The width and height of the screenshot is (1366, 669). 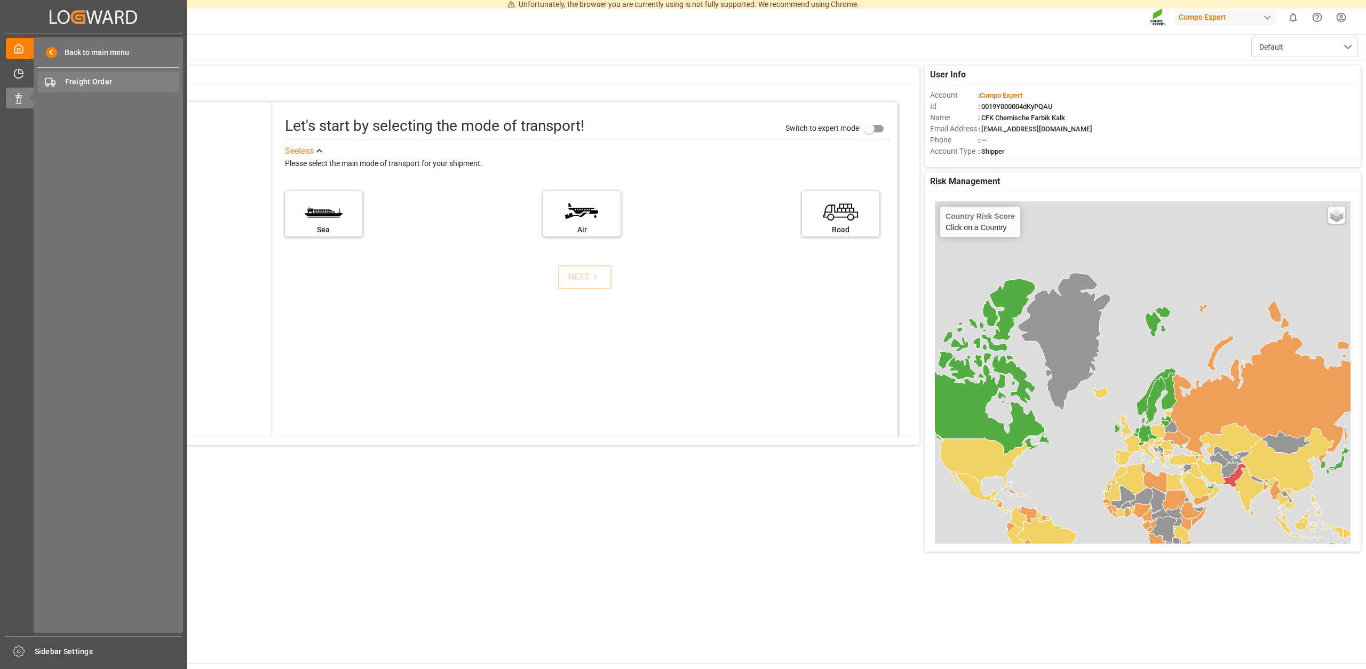 What do you see at coordinates (1337, 215) in the screenshot?
I see `a: Layers` at bounding box center [1337, 215].